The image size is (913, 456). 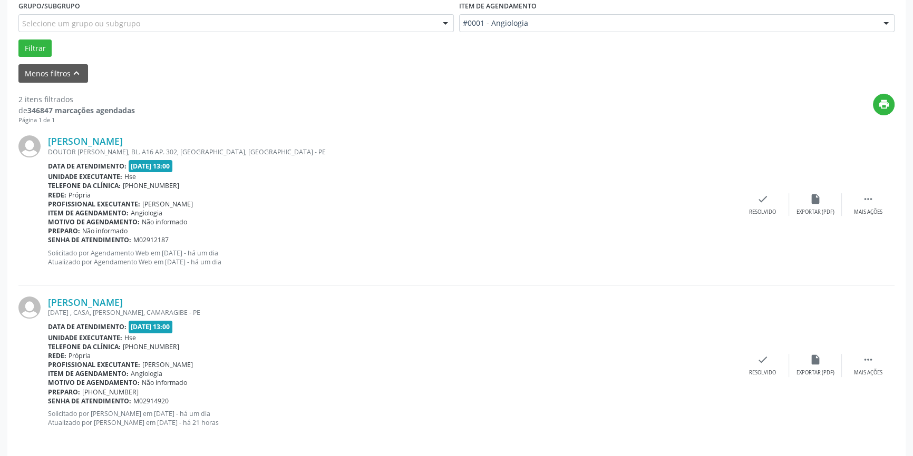 What do you see at coordinates (668, 23) in the screenshot?
I see `span: #0001 - Angiologia` at bounding box center [668, 23].